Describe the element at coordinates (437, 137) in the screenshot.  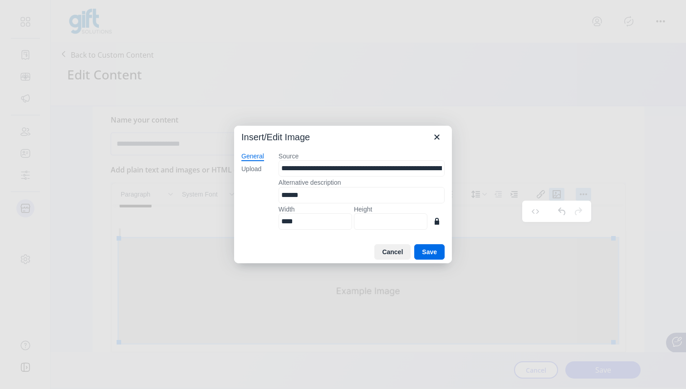
I see `button: Close` at that location.